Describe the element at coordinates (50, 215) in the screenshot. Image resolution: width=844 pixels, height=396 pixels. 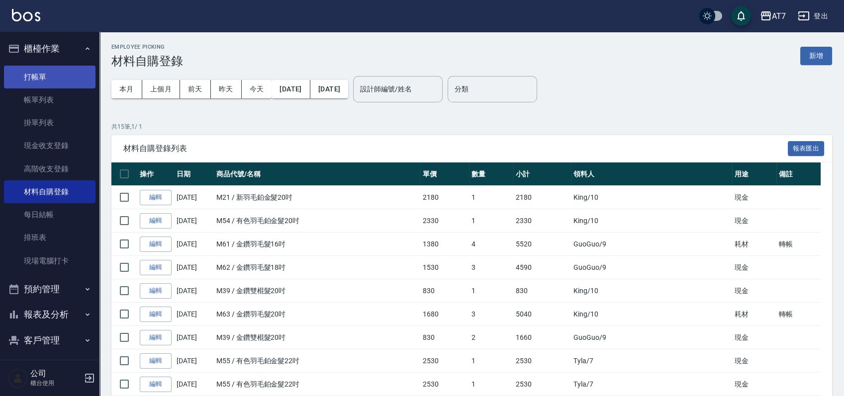
I see `a: 每日結帳` at that location.